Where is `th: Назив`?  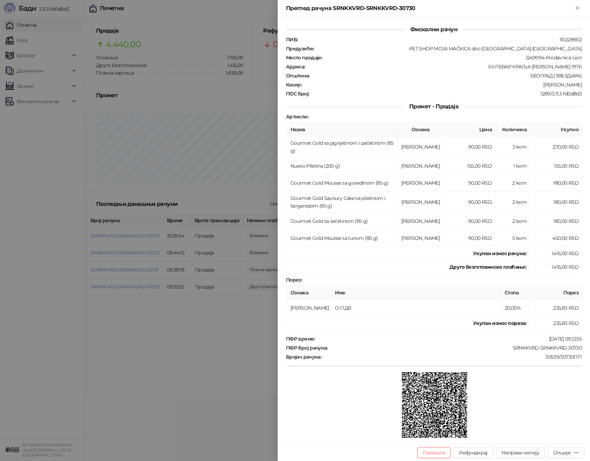 th: Назив is located at coordinates (343, 129).